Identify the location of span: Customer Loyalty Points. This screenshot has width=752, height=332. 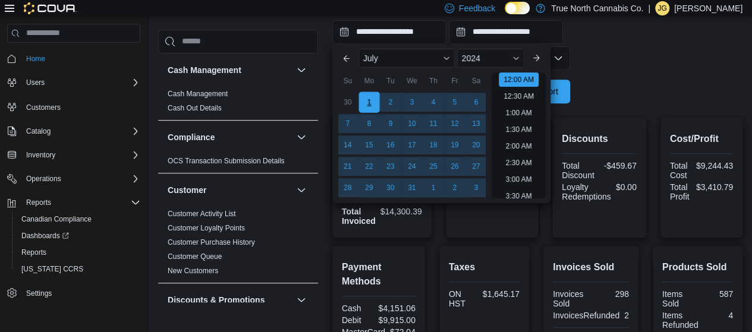
(206, 228).